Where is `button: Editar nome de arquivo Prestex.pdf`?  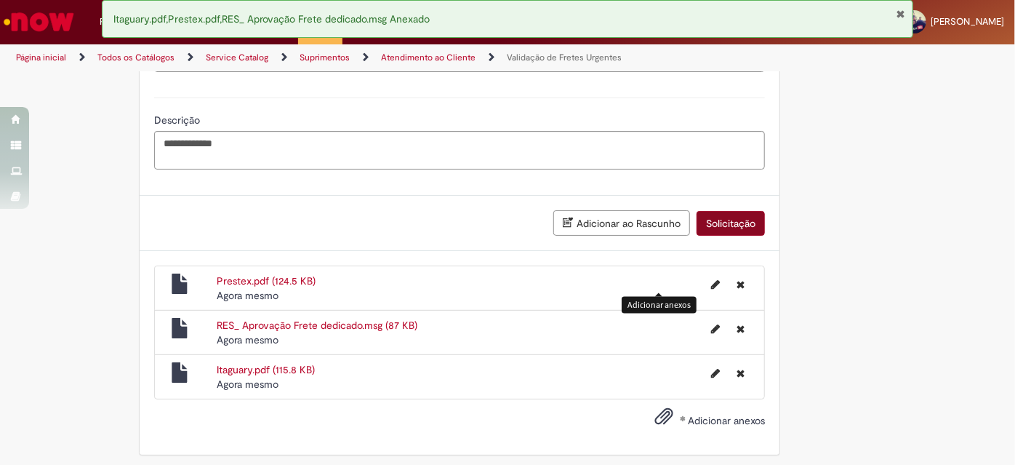
button: Editar nome de arquivo Prestex.pdf is located at coordinates (716, 285).